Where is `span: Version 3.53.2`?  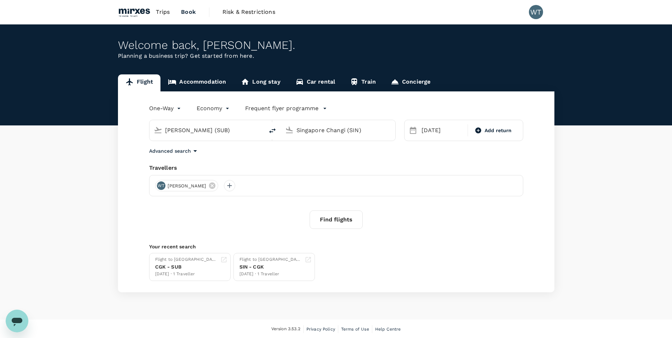
span: Version 3.53.2 is located at coordinates (286, 329).